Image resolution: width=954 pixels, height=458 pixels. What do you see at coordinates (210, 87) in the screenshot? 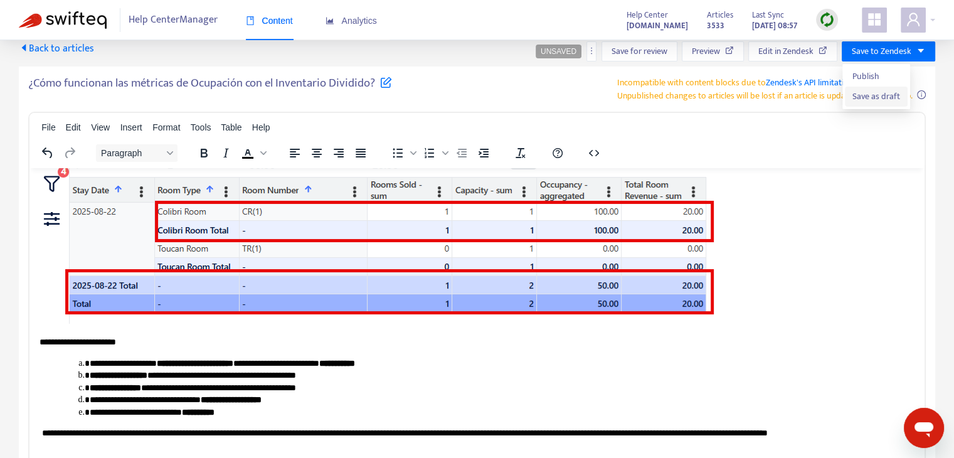
I see `h5: ¿Cómo funcionan las métricas de Ocupación con el Inventario Dividido?` at bounding box center [210, 87].